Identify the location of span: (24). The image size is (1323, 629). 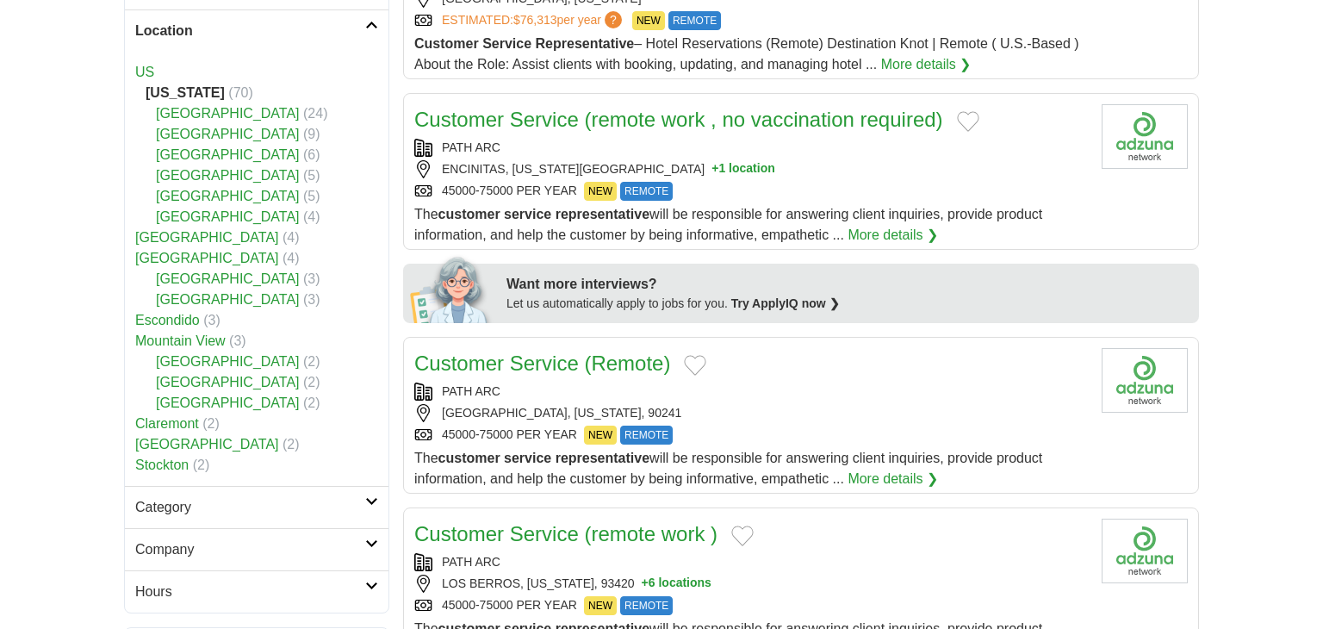
(315, 113).